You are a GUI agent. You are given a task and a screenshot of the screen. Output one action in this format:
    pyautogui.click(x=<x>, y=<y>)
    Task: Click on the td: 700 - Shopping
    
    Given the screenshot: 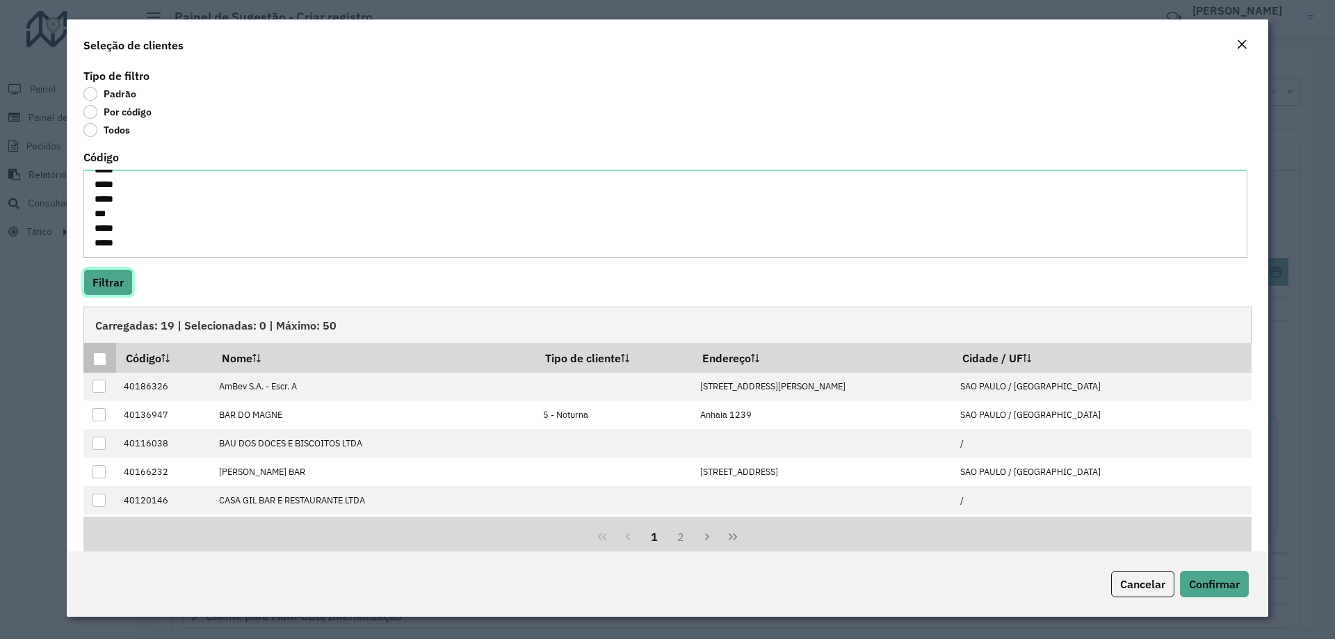 What is the action you would take?
    pyautogui.click(x=614, y=529)
    